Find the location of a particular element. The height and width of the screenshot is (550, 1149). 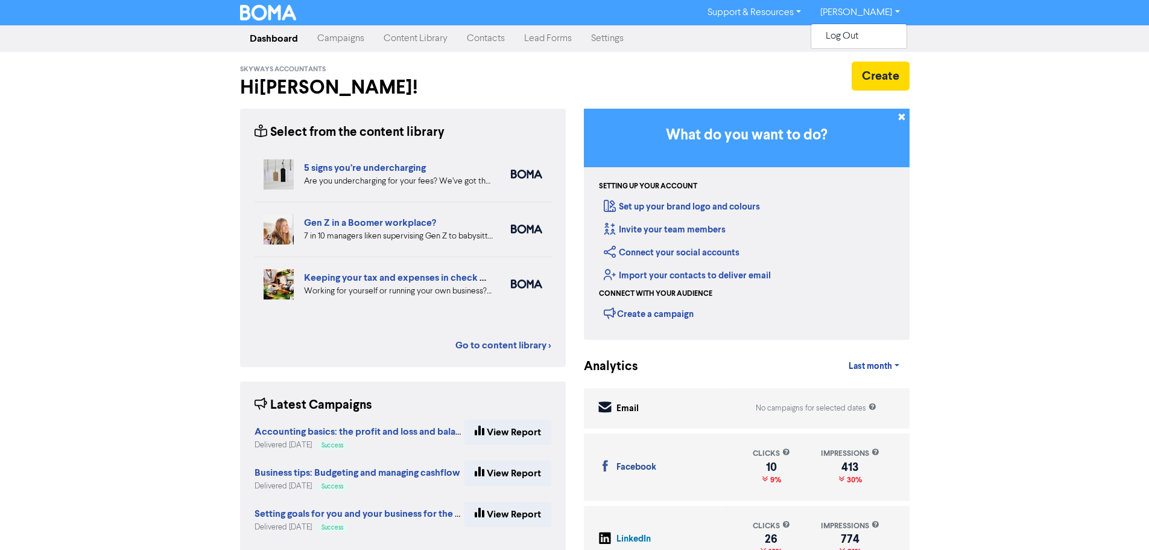

h3: What do you want to do? is located at coordinates (747, 135).